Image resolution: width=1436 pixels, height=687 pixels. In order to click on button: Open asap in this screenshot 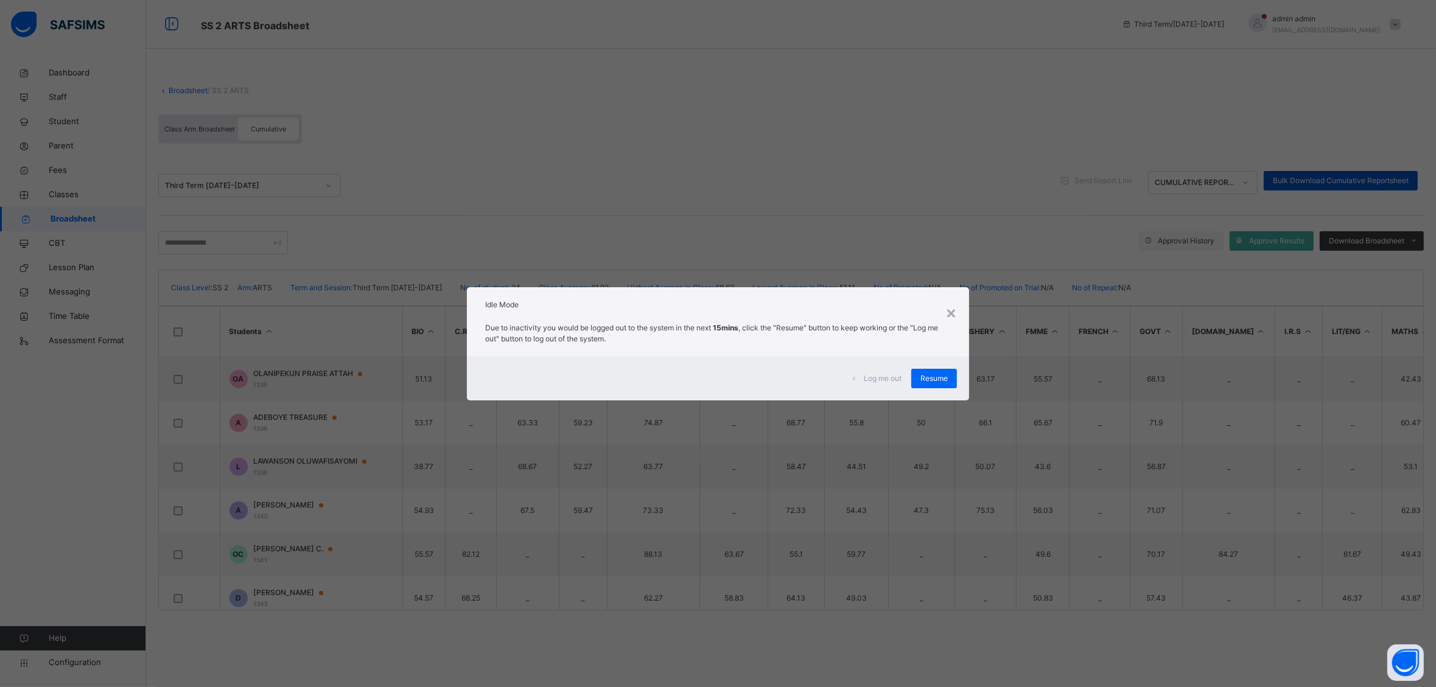, I will do `click(1405, 663)`.